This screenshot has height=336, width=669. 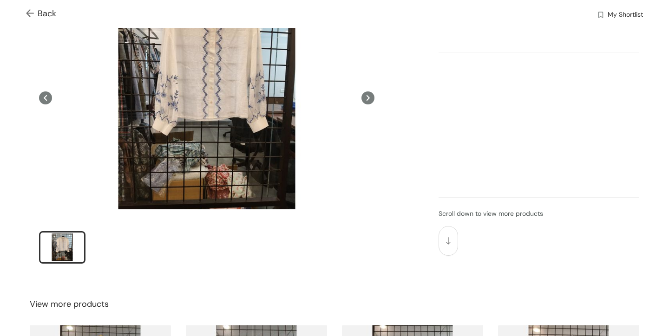 What do you see at coordinates (448, 241) in the screenshot?
I see `img: scroll down` at bounding box center [448, 241].